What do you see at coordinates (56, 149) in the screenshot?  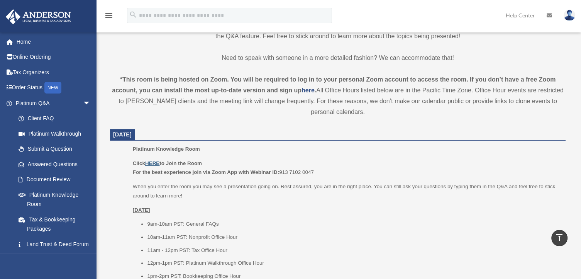 I see `a: Submit a Question` at bounding box center [56, 149].